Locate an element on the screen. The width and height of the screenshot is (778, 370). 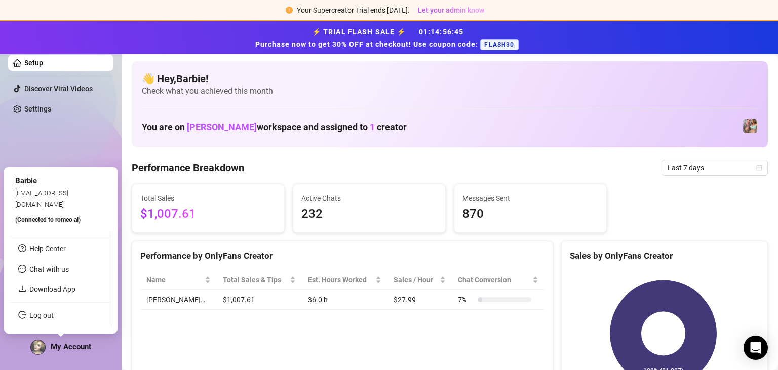
th: Name is located at coordinates (178, 280).